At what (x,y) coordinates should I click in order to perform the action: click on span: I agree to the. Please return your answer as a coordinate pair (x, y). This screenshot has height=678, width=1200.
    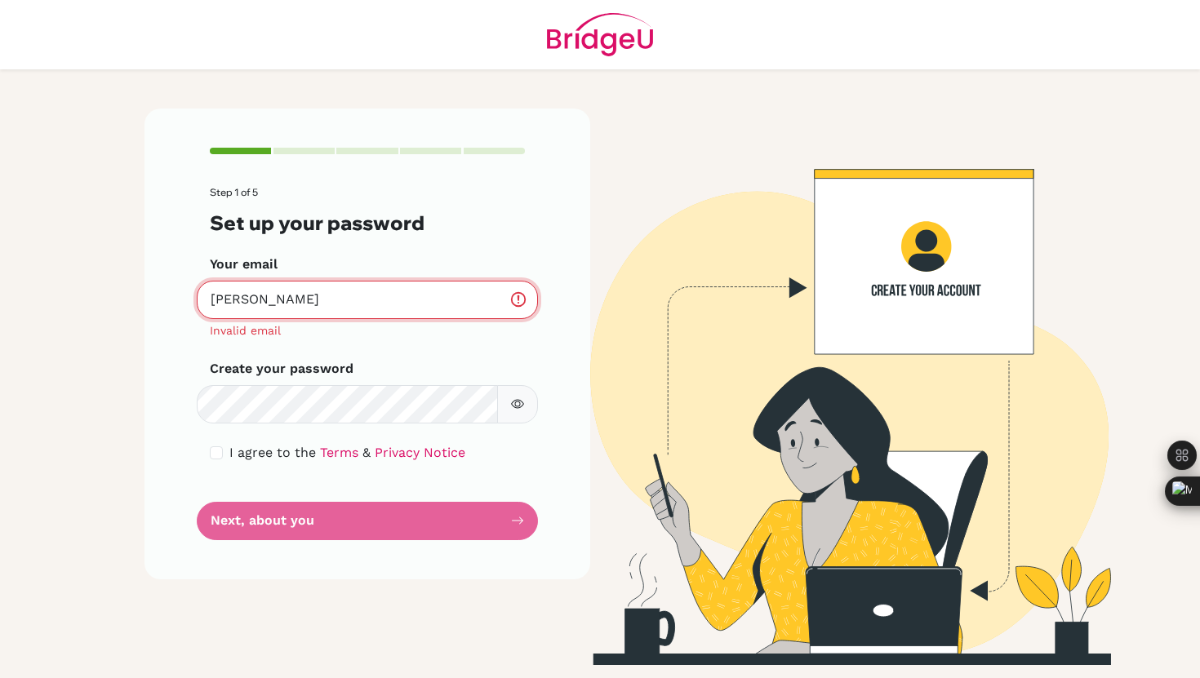
    Looking at the image, I should click on (273, 452).